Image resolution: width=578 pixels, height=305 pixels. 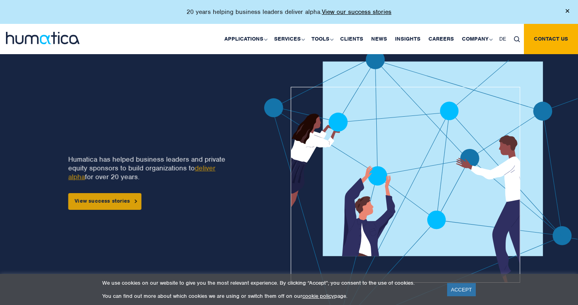 I want to click on img: search_icon, so click(x=517, y=39).